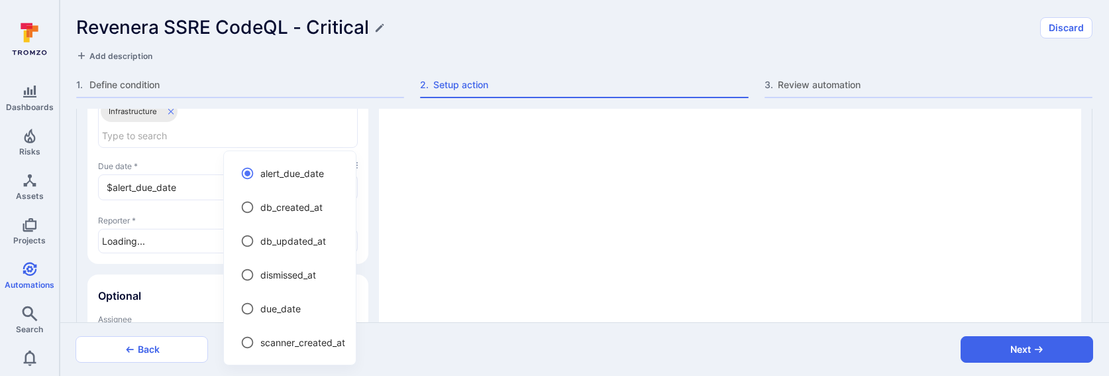 This screenshot has width=1109, height=376. What do you see at coordinates (303, 274) in the screenshot?
I see `span: dismissed_at` at bounding box center [303, 274].